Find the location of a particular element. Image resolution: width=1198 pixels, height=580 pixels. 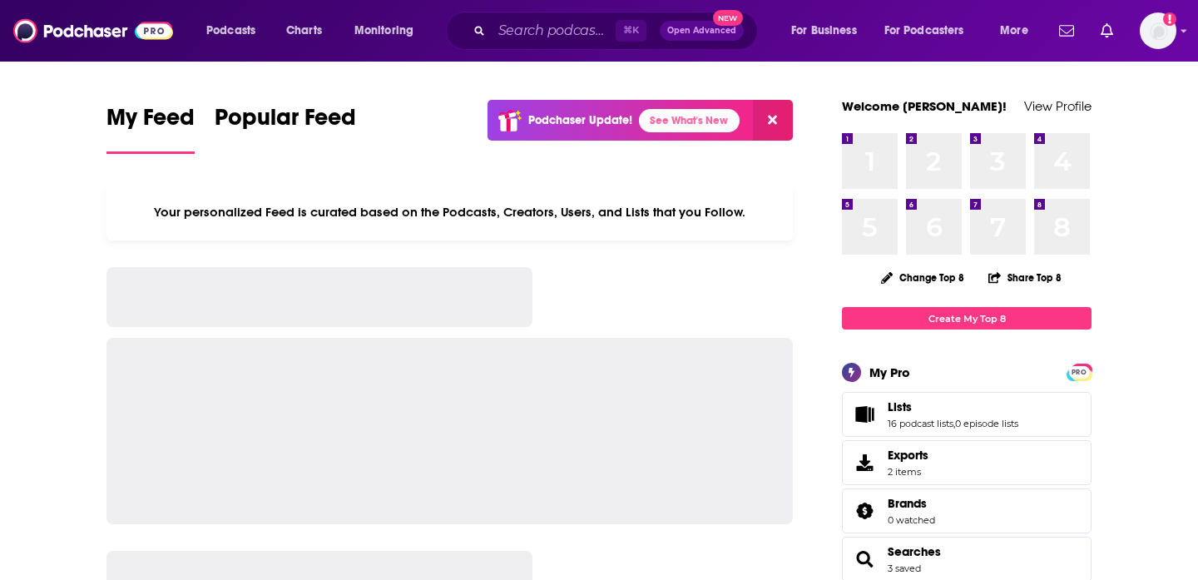

span: More is located at coordinates (1014, 31).